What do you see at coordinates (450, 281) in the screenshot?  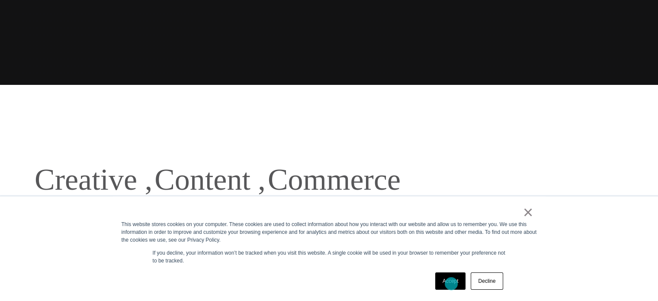 I see `a: Accept` at bounding box center [450, 281].